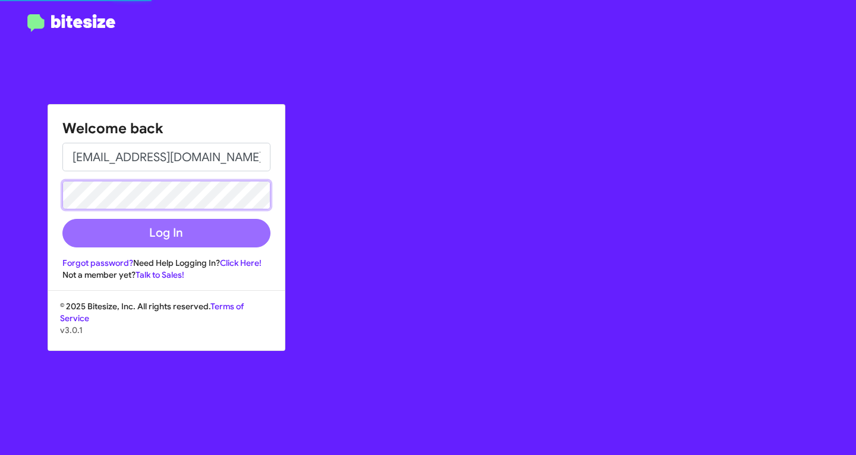 Image resolution: width=856 pixels, height=455 pixels. Describe the element at coordinates (166, 330) in the screenshot. I see `p: v3.0.1` at that location.